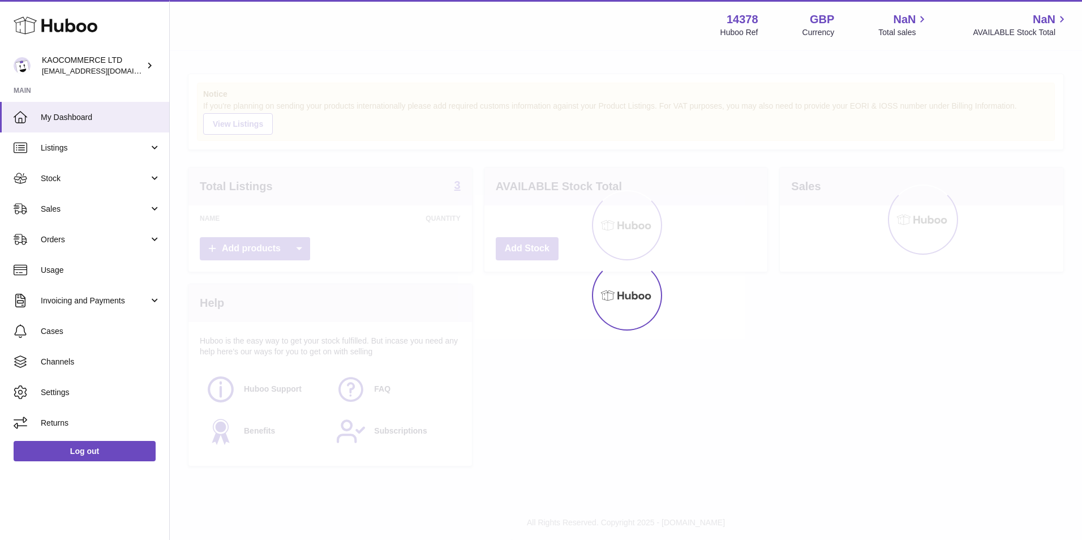  I want to click on div: KAOCOMMERCE LTD, so click(93, 66).